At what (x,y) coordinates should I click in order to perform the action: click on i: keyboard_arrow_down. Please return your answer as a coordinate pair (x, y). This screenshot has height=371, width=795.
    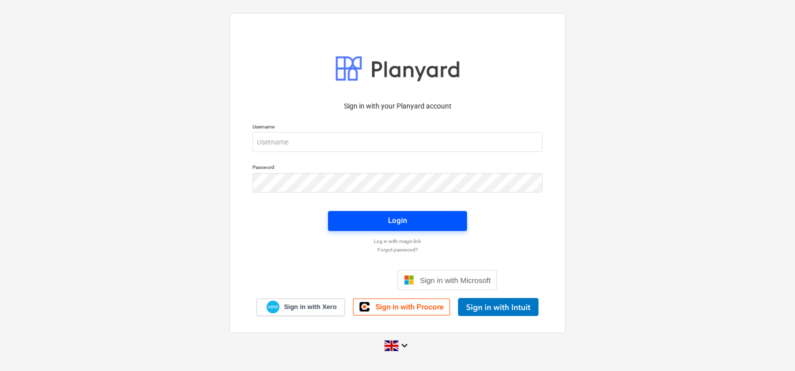
    Looking at the image, I should click on (404, 345).